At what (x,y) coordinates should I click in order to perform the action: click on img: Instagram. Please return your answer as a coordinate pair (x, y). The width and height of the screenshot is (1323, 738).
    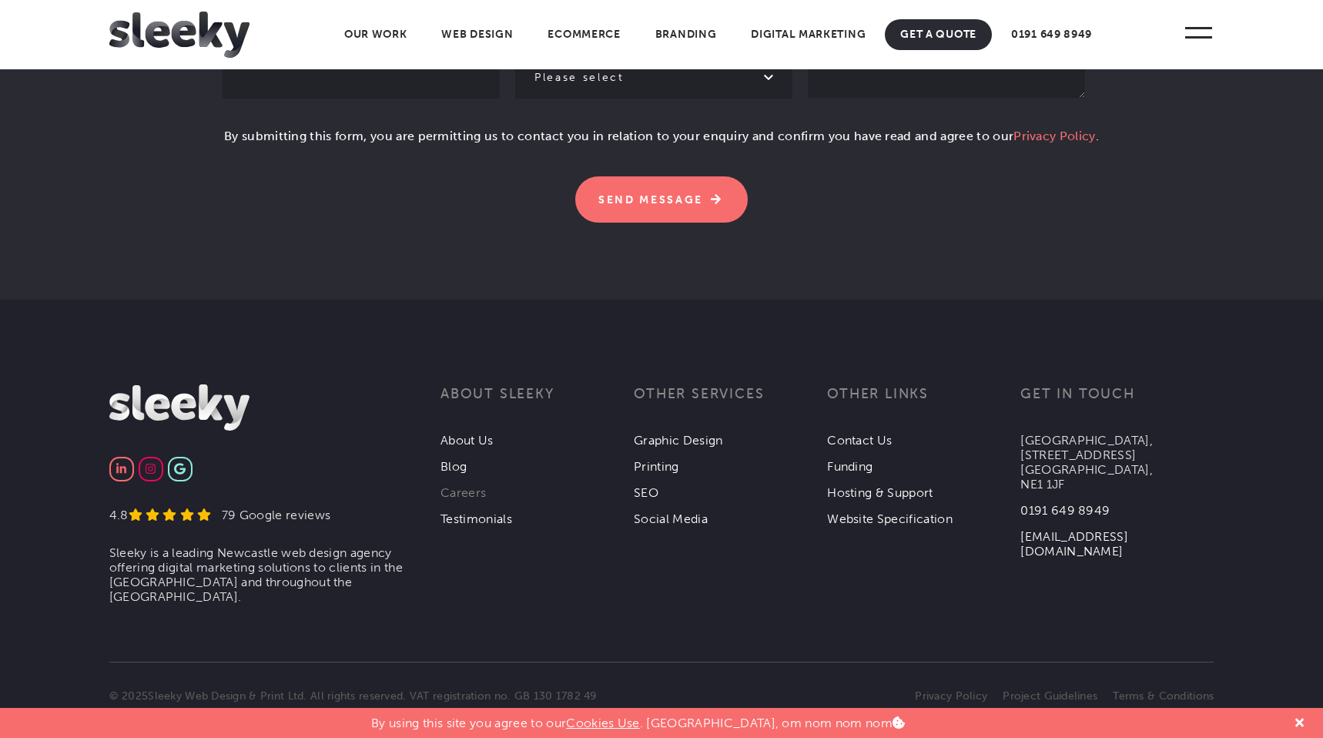
    Looking at the image, I should click on (150, 468).